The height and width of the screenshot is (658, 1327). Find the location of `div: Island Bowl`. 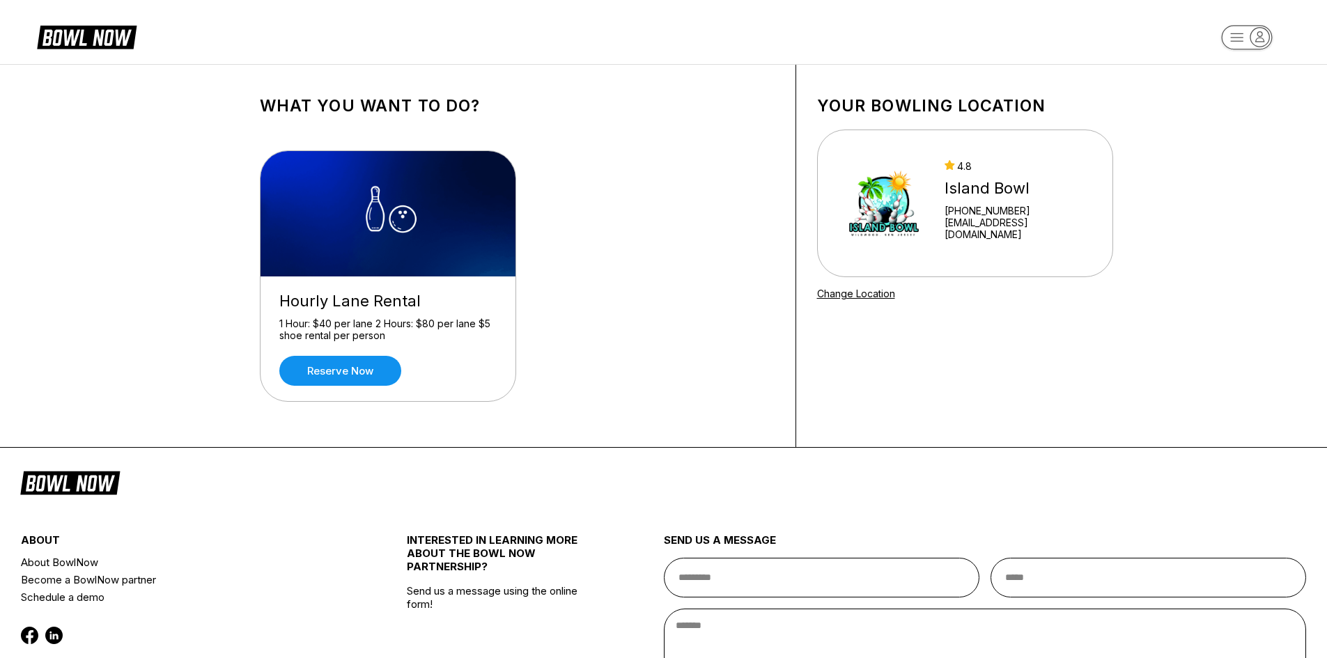

div: Island Bowl is located at coordinates (1019, 188).